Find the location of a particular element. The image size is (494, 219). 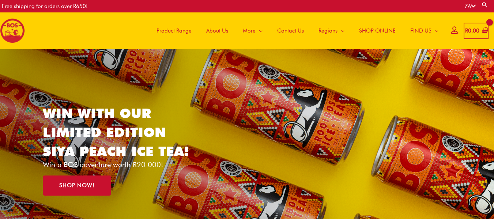

span: R is located at coordinates (466, 31).